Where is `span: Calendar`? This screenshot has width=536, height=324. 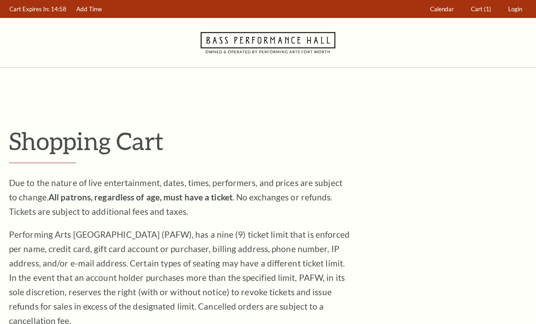 span: Calendar is located at coordinates (442, 9).